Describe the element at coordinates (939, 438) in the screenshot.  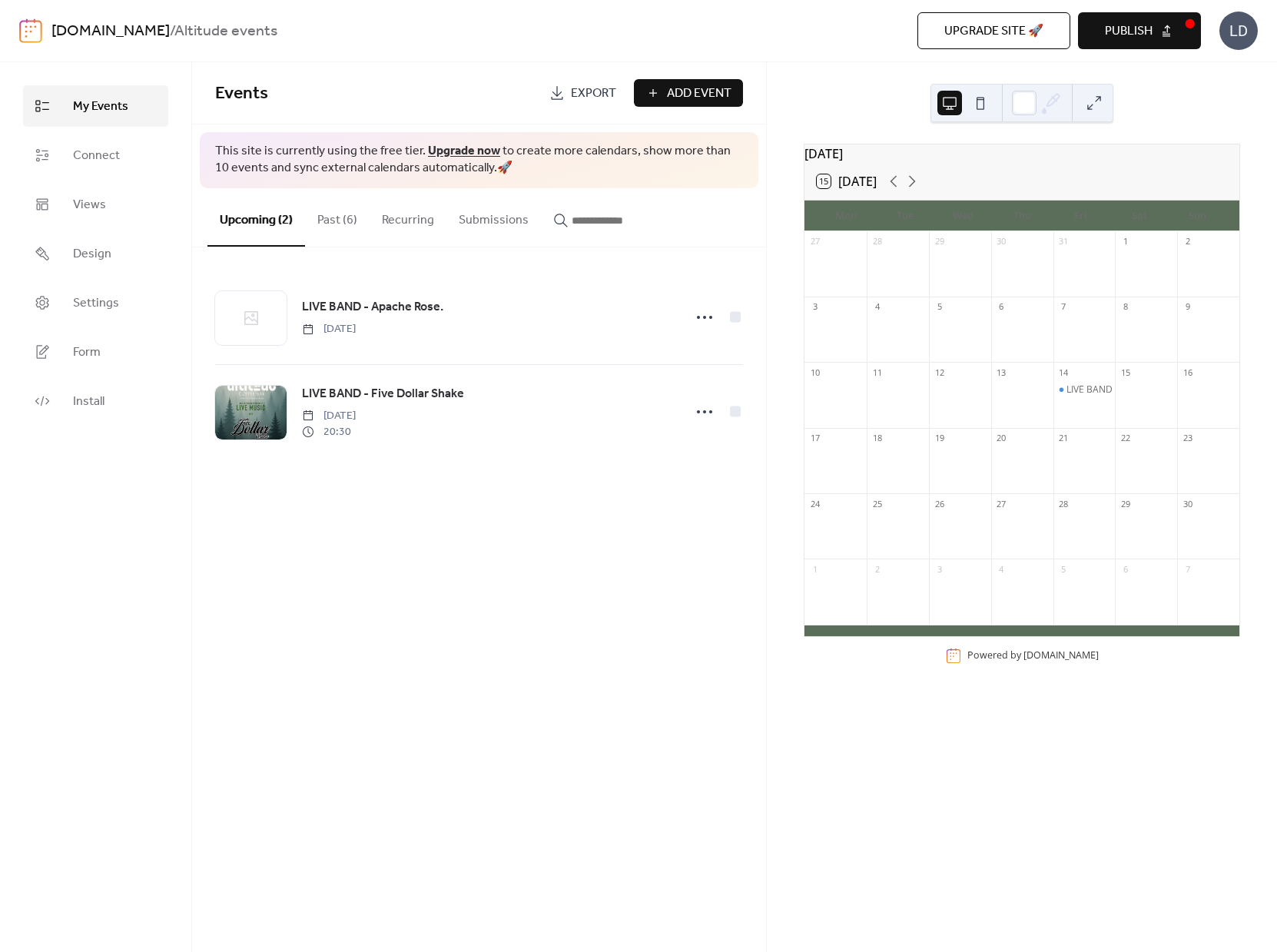
I see `div: 19` at that location.